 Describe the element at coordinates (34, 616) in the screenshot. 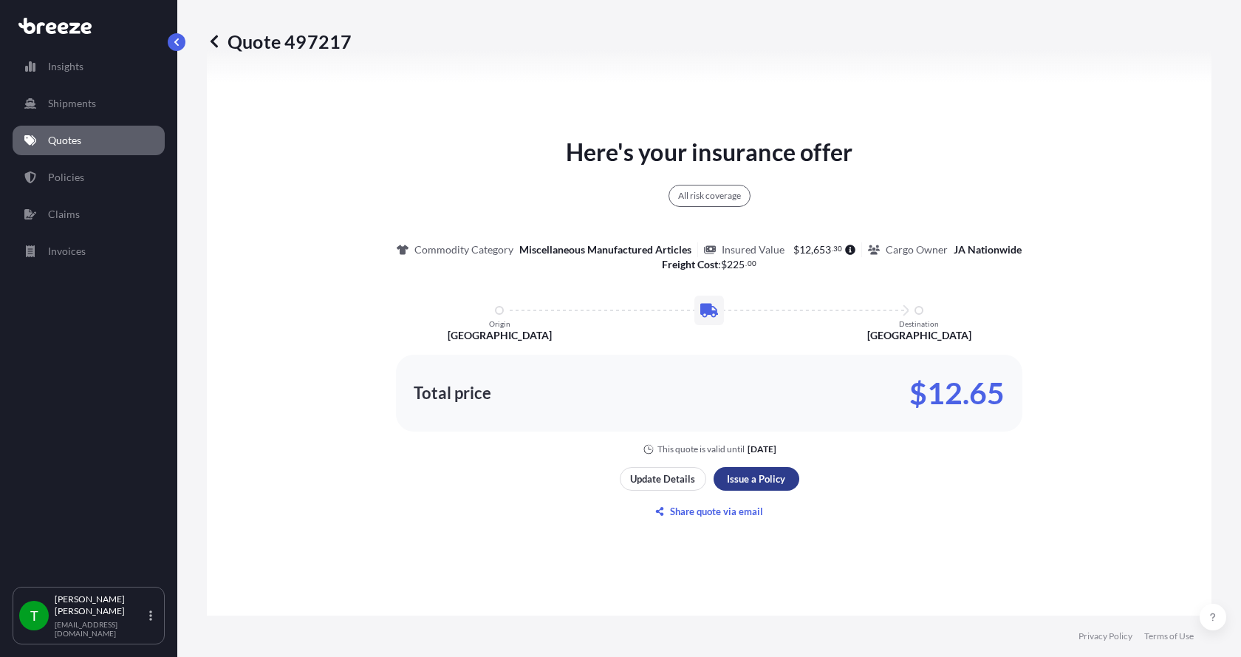

I see `span: T` at that location.